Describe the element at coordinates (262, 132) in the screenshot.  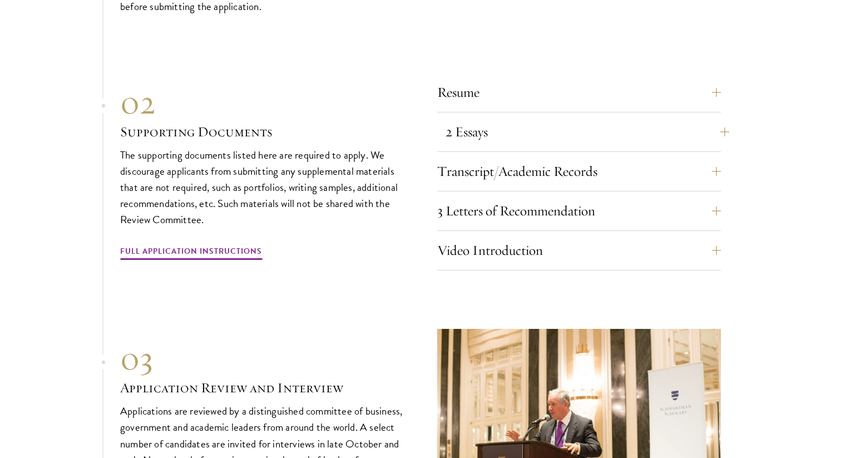
I see `h3: Supporting Documents` at that location.